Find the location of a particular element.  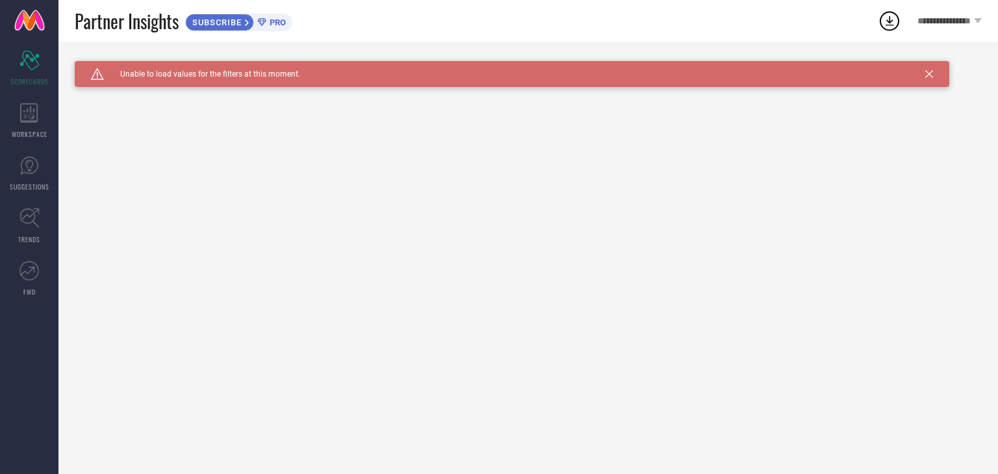

span: WORKSPACE is located at coordinates (29, 134).